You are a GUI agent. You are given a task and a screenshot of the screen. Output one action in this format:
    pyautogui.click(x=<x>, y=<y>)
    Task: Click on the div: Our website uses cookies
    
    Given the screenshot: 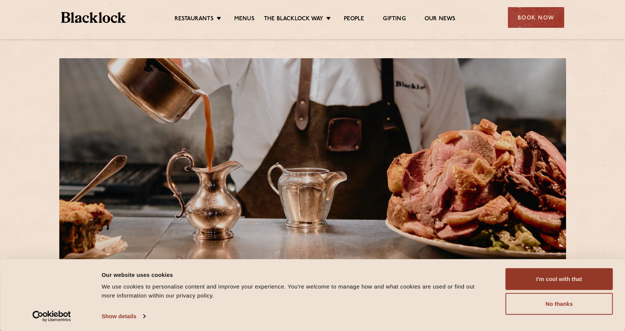 What is the action you would take?
    pyautogui.click(x=295, y=274)
    